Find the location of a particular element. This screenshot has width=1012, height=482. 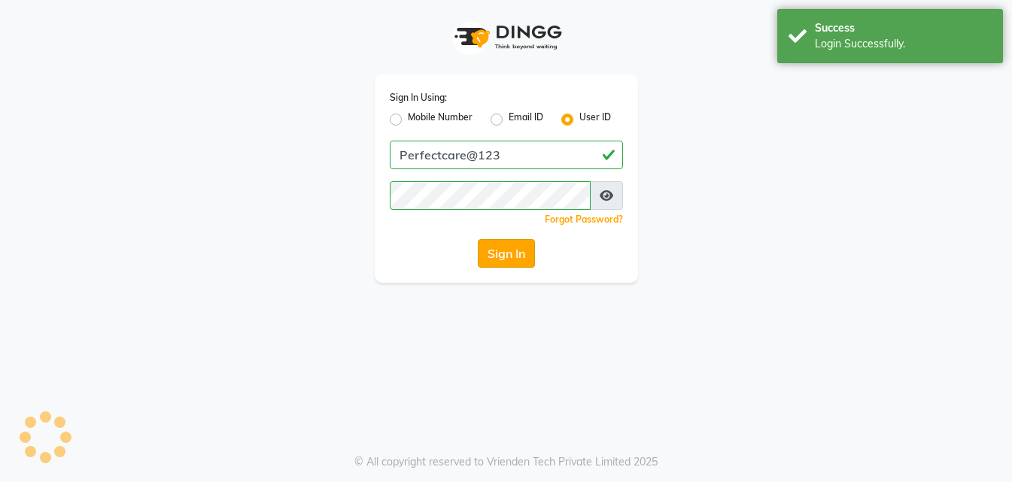

a: Forgot Password? is located at coordinates (584, 219).